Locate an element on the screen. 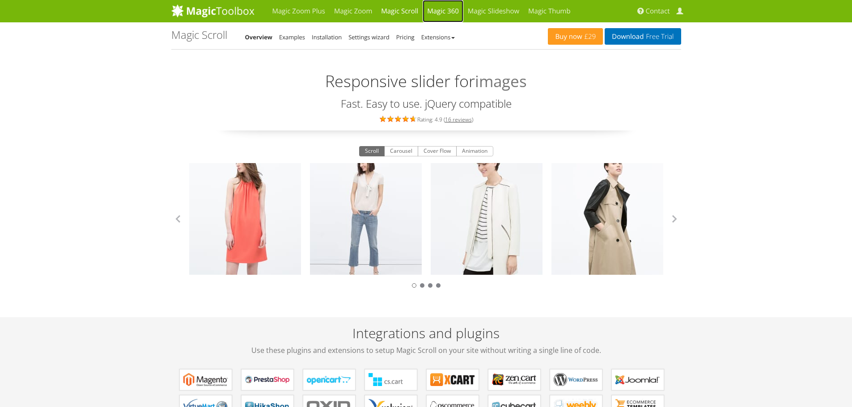 Image resolution: width=852 pixels, height=407 pixels. a: Magic Scroll for PrestaShop is located at coordinates (267, 380).